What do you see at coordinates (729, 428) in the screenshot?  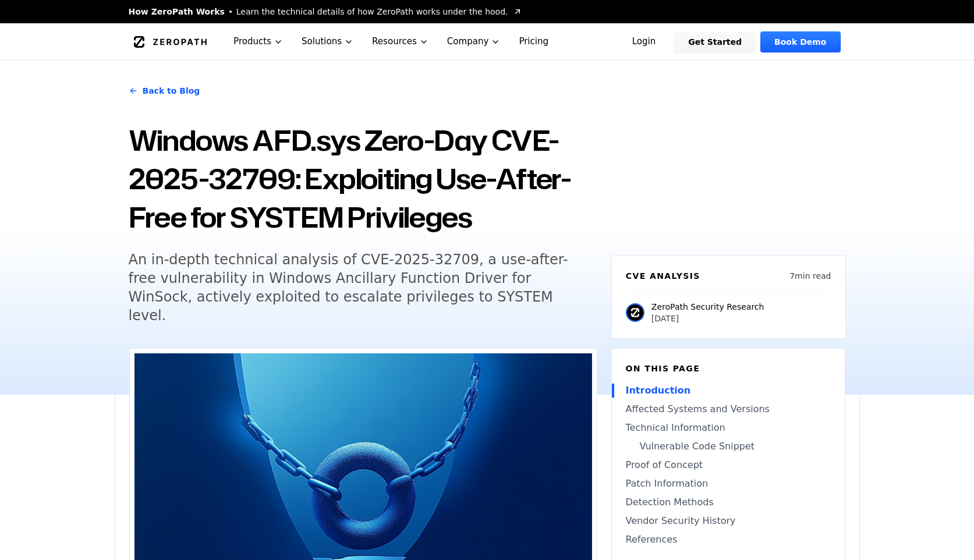 I see `a: Technical Information` at bounding box center [729, 428].